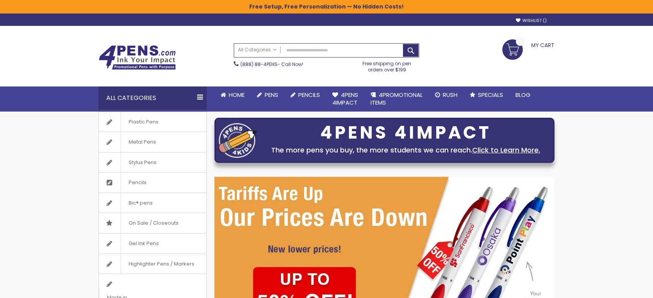  Describe the element at coordinates (450, 95) in the screenshot. I see `span: Rush` at that location.